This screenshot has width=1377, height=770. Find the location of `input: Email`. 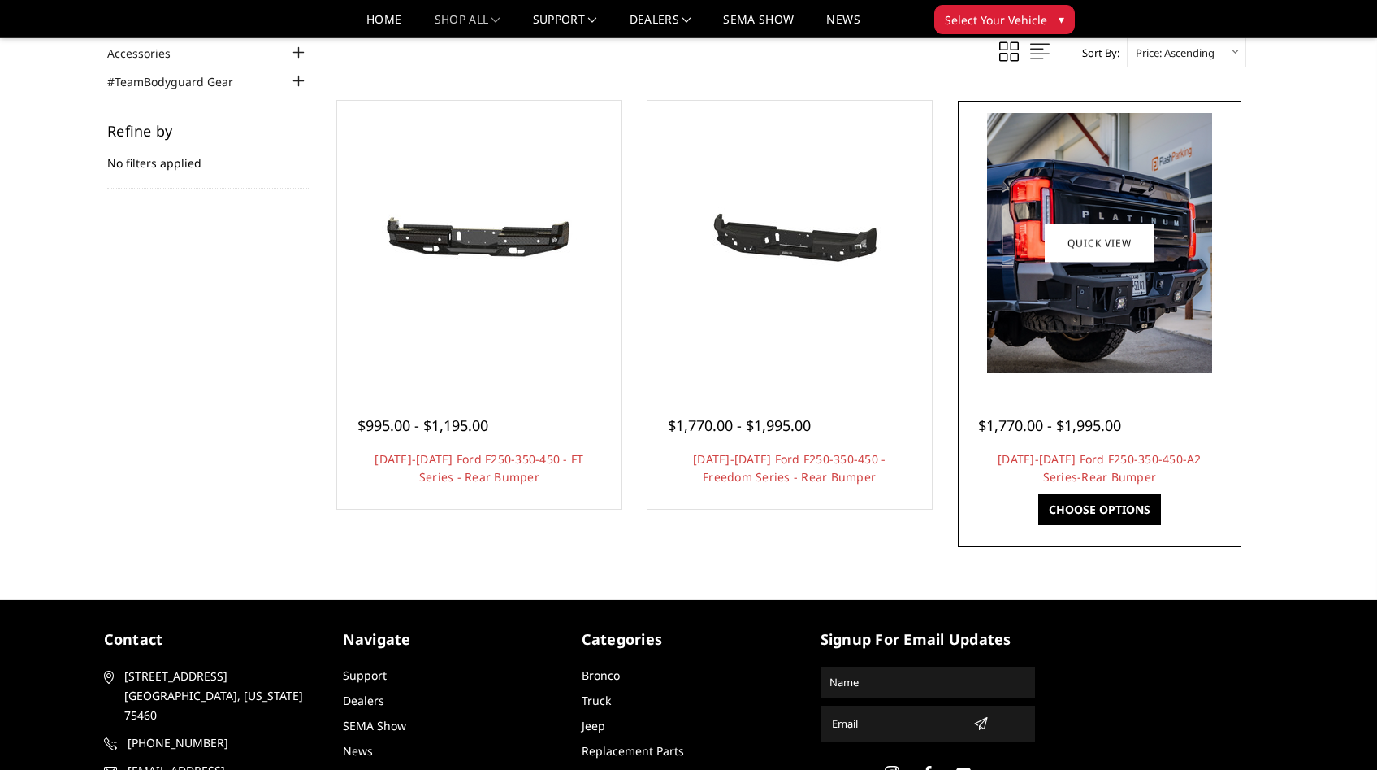

input: Email is located at coordinates (896, 723).